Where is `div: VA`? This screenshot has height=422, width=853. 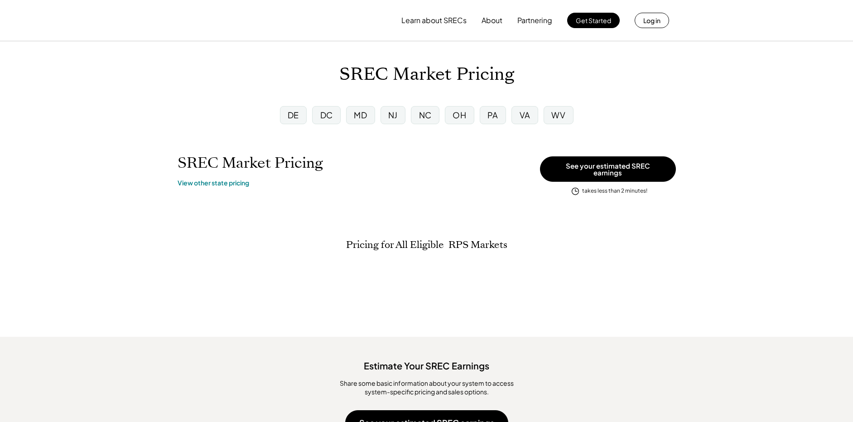 div: VA is located at coordinates (525, 115).